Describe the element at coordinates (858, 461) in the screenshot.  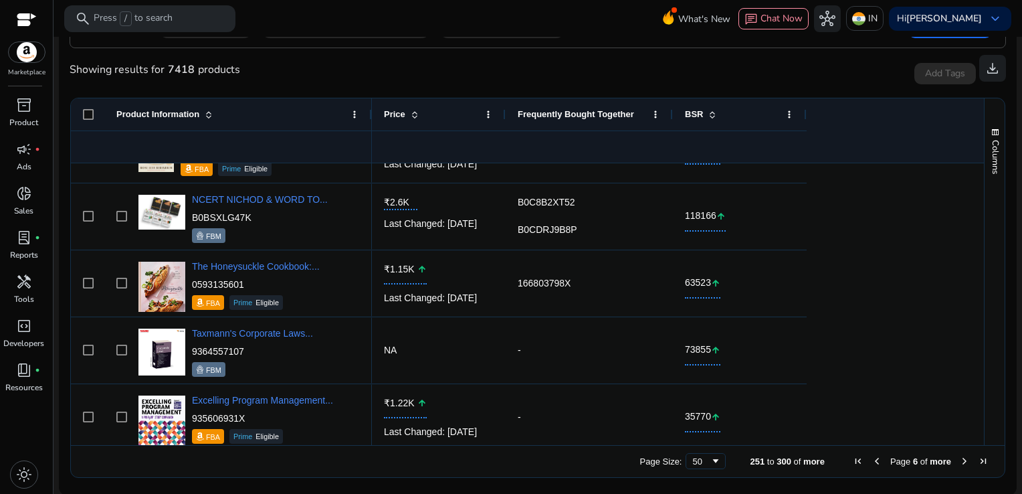
I see `div: First Page` at that location.